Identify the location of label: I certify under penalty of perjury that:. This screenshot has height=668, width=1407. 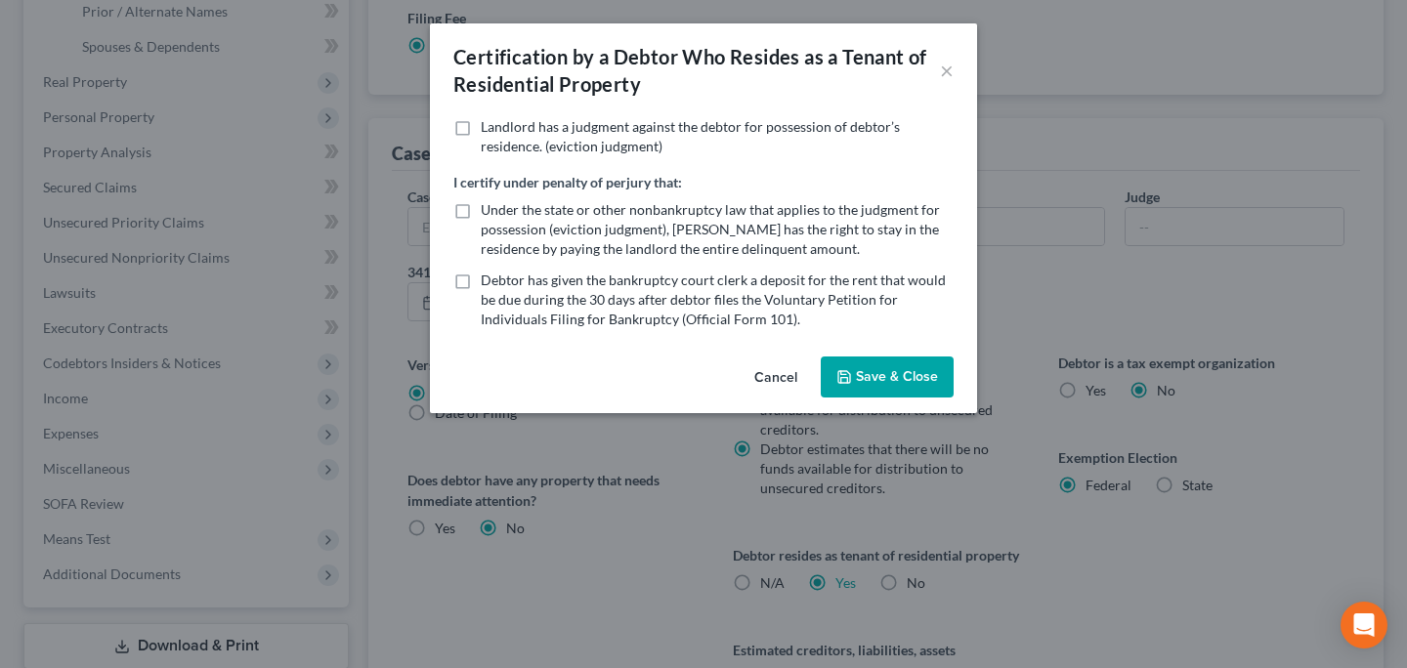
(568, 182).